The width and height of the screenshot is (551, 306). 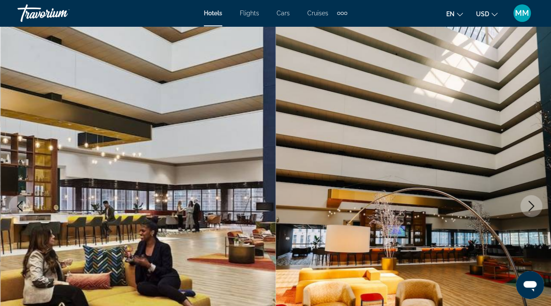 I want to click on button: Next image, so click(x=531, y=206).